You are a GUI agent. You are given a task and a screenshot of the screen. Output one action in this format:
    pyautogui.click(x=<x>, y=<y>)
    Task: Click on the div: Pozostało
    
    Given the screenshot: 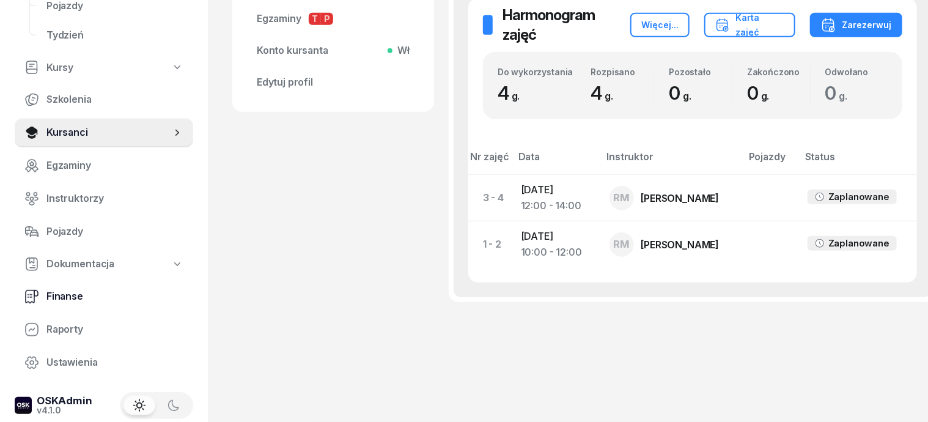 What is the action you would take?
    pyautogui.click(x=700, y=72)
    